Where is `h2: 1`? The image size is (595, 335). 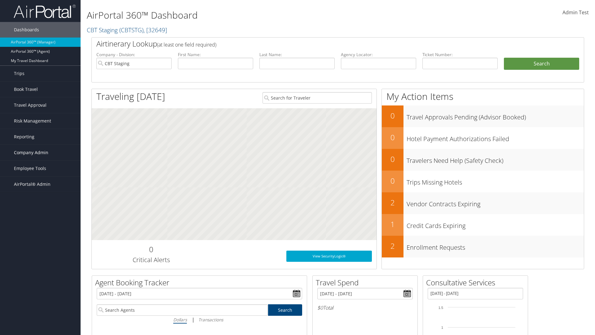
h2: 1 is located at coordinates (393, 224).